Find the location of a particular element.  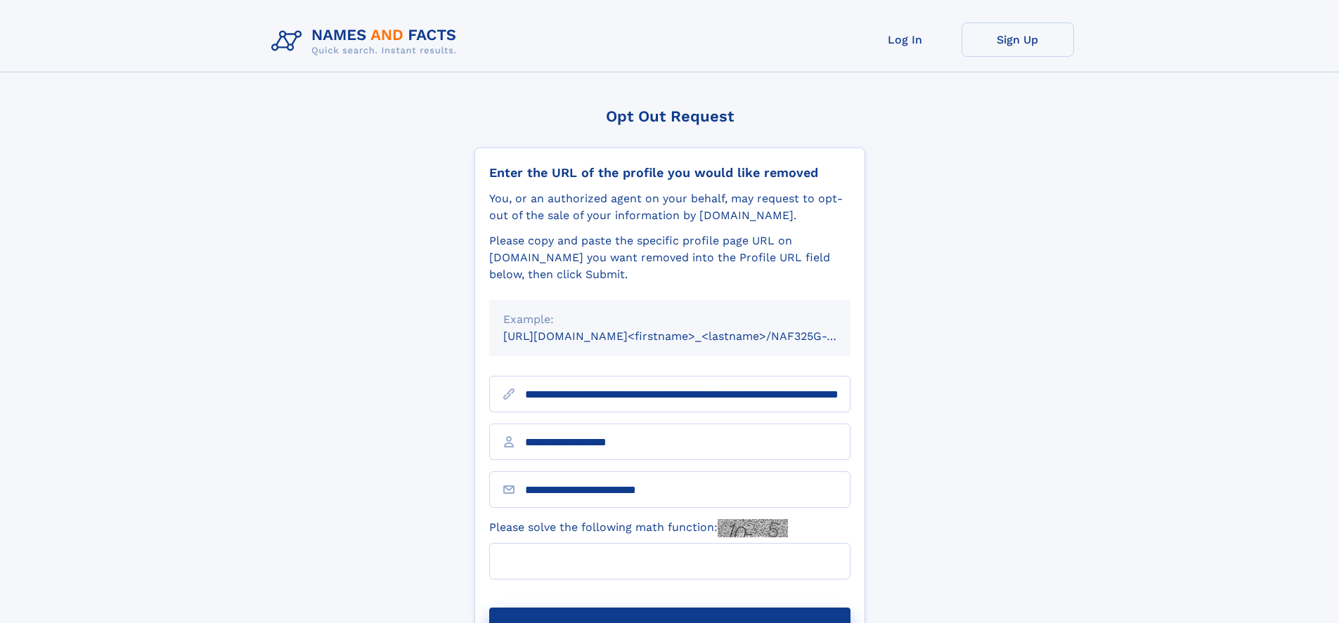

a: Sign Up is located at coordinates (1018, 39).